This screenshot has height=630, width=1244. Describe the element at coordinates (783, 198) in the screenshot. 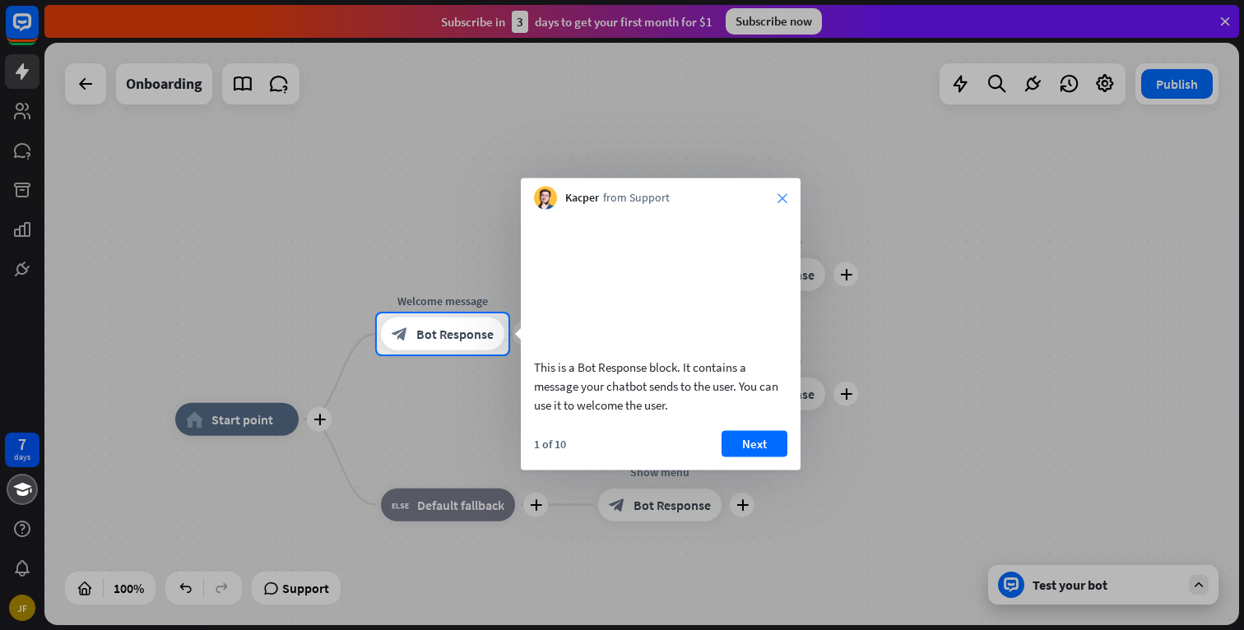

I see `i: close` at that location.